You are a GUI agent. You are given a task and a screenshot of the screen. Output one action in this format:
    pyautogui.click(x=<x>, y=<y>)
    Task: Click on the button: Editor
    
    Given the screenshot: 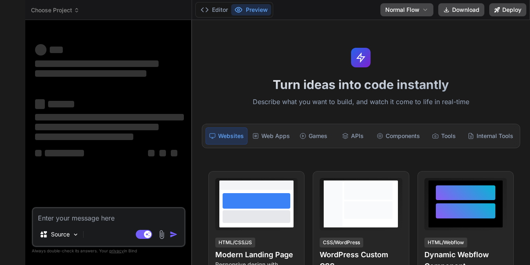 What is the action you would take?
    pyautogui.click(x=214, y=10)
    